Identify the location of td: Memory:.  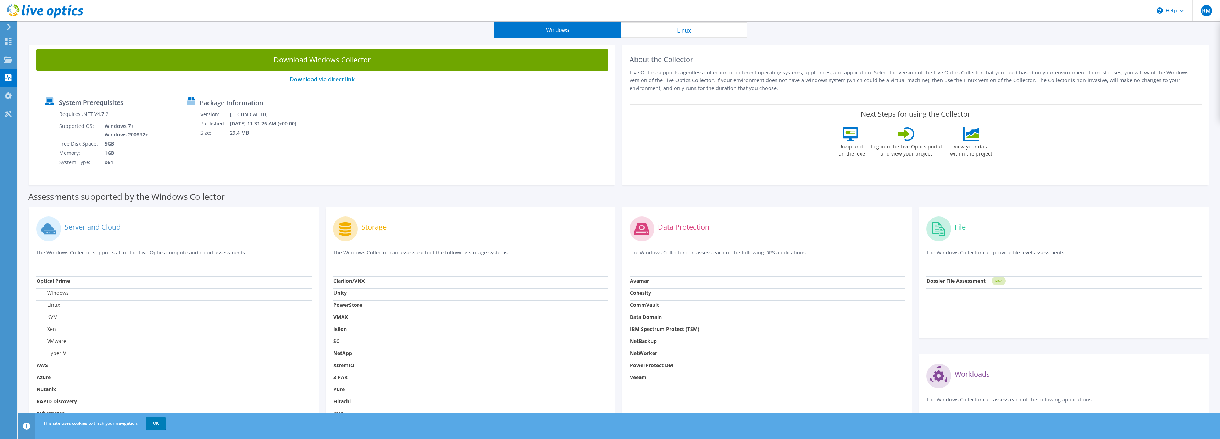
(79, 153).